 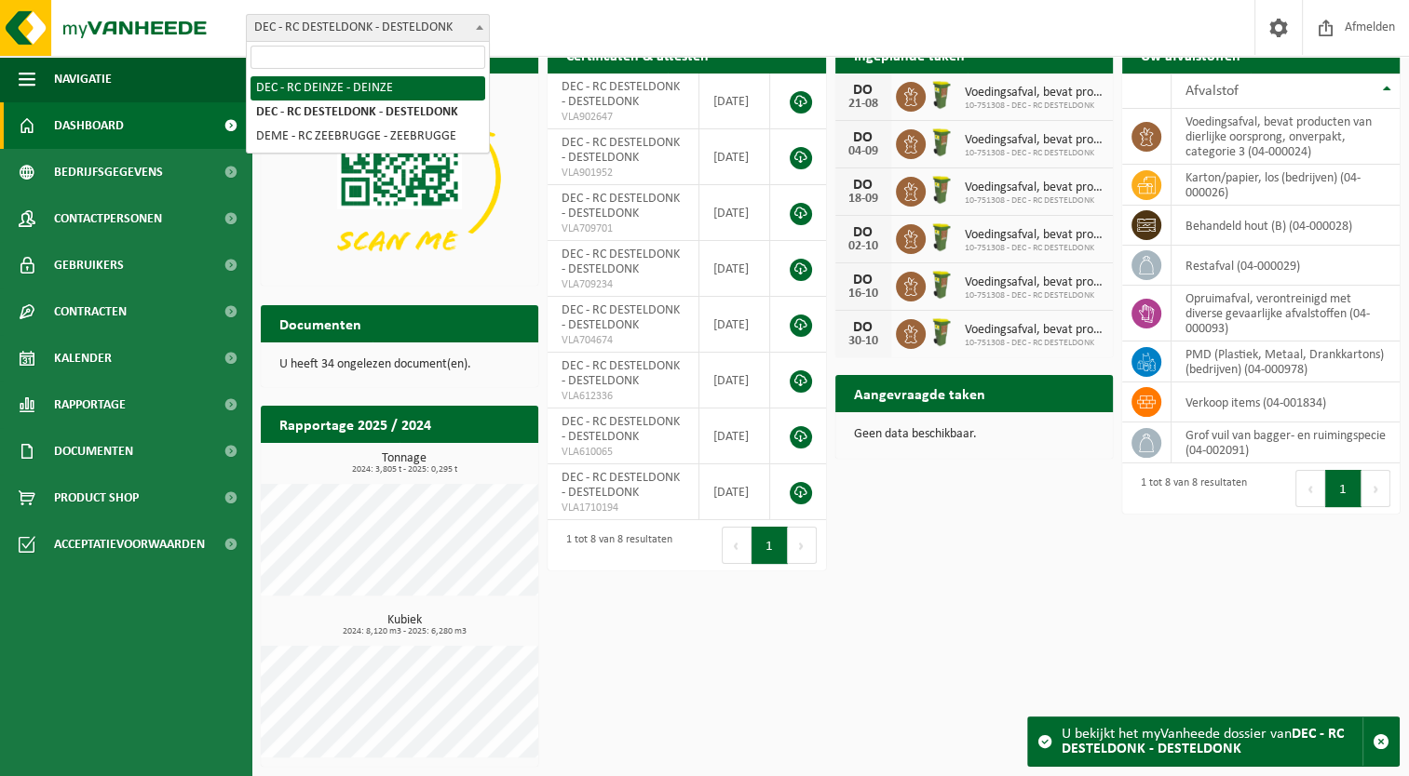 What do you see at coordinates (88, 126) in the screenshot?
I see `span: Dashboard` at bounding box center [88, 126].